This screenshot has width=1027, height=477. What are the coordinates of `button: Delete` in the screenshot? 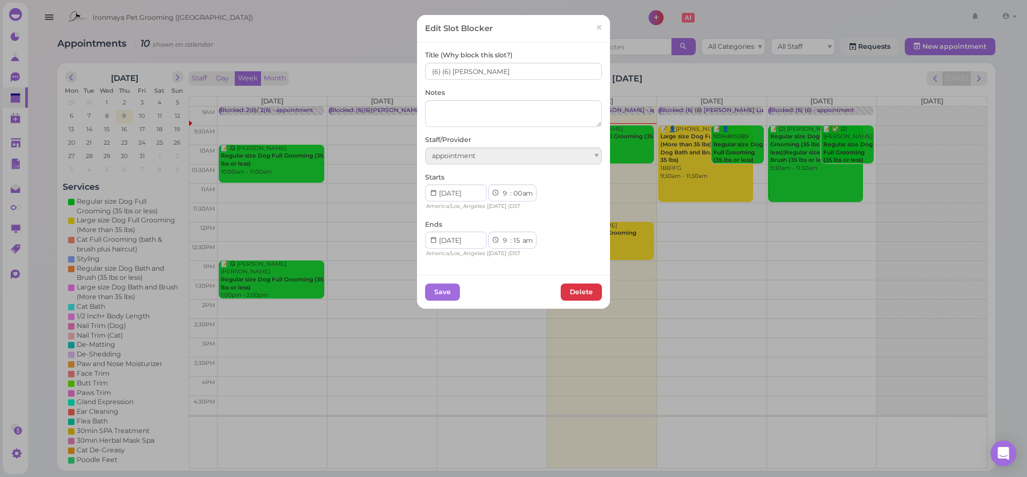 It's located at (581, 292).